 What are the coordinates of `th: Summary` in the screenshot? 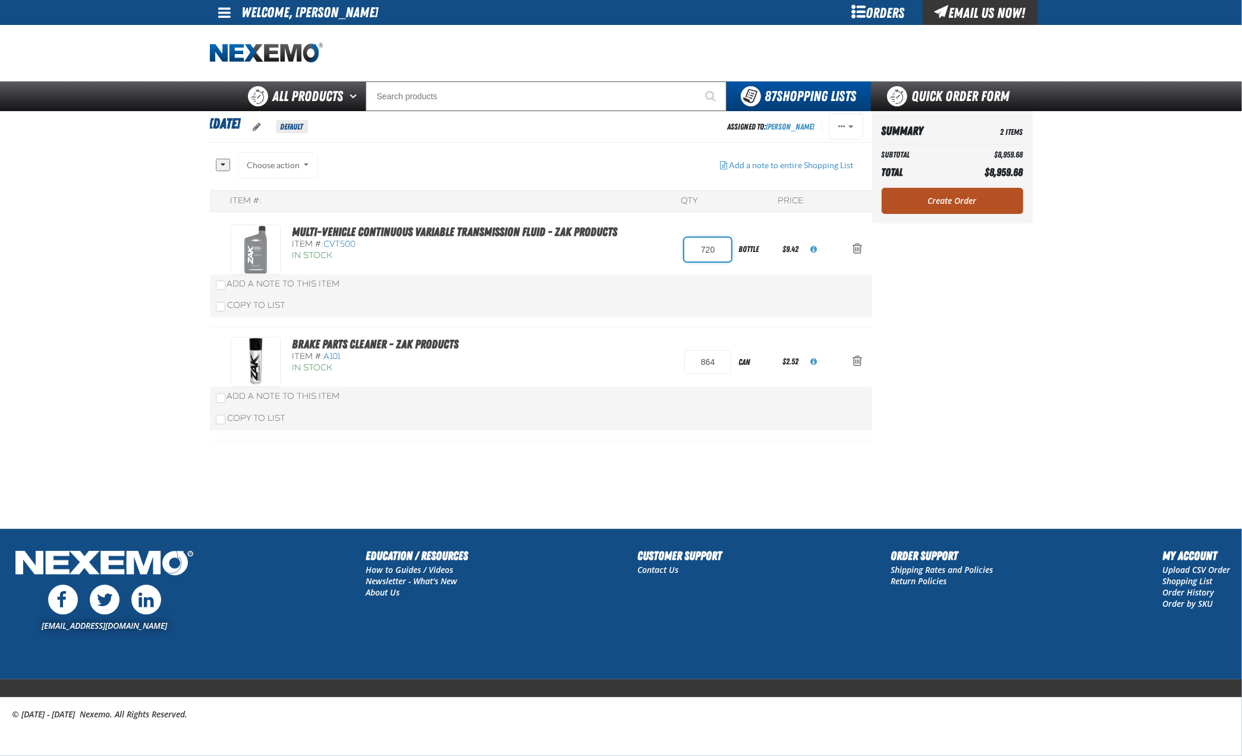 It's located at (918, 131).